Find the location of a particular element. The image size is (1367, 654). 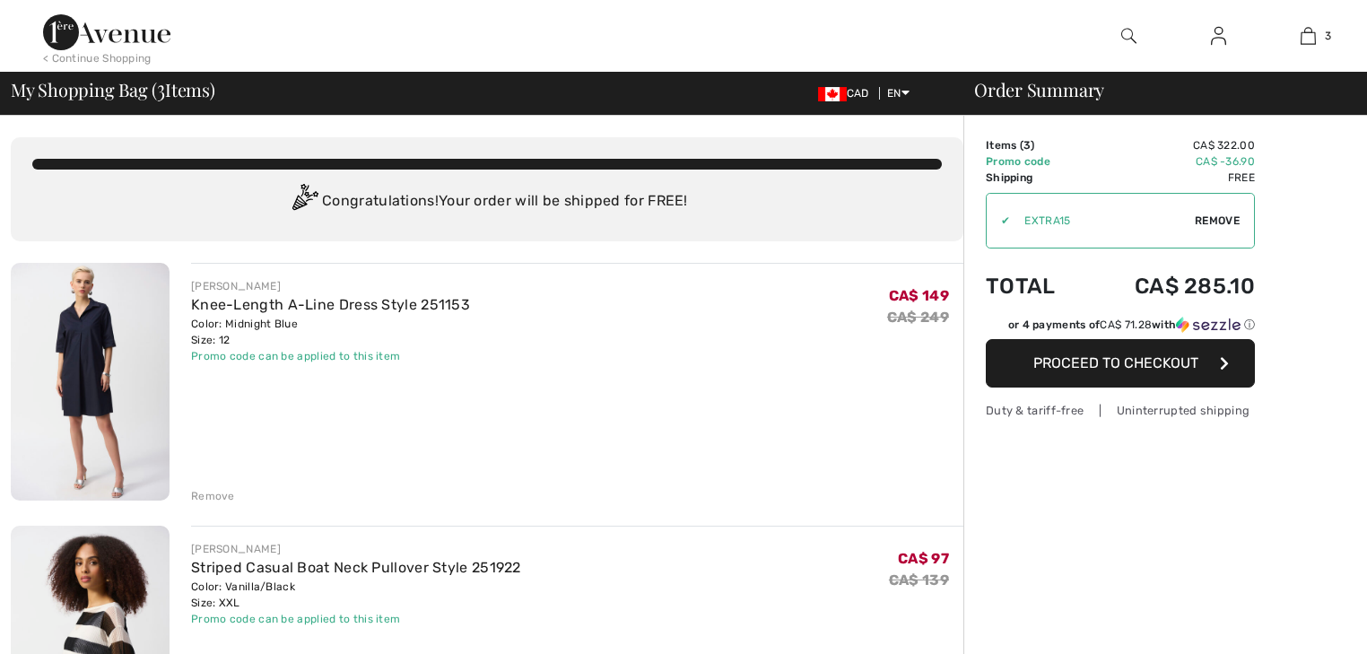

div: Color: Midnight Blue Size: 12 is located at coordinates (330, 332).